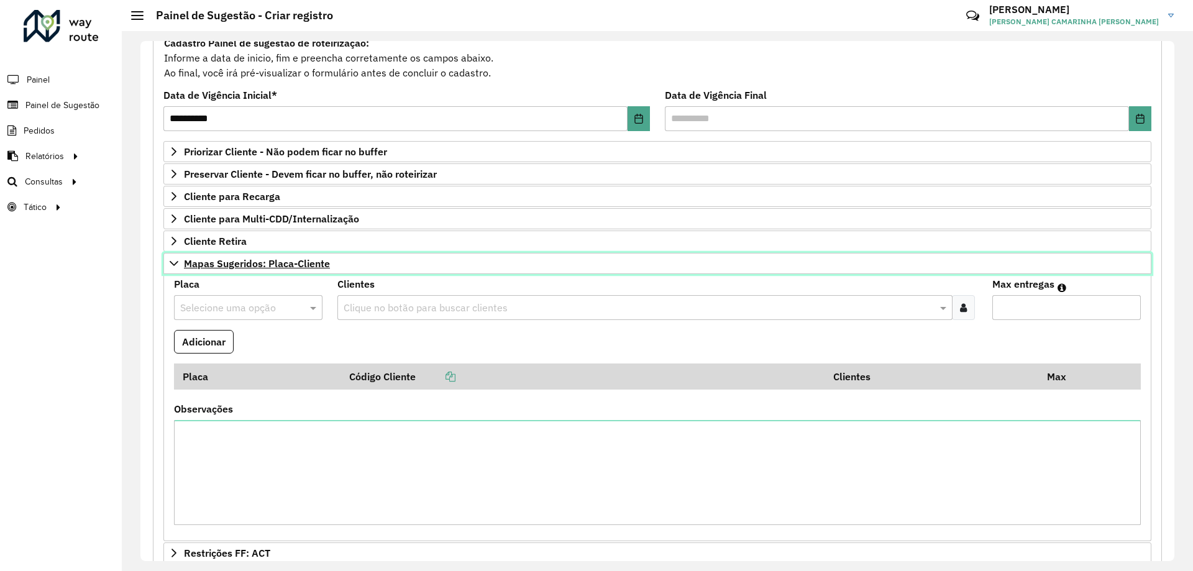 The width and height of the screenshot is (1193, 571). Describe the element at coordinates (257, 376) in the screenshot. I see `th: Placa` at that location.